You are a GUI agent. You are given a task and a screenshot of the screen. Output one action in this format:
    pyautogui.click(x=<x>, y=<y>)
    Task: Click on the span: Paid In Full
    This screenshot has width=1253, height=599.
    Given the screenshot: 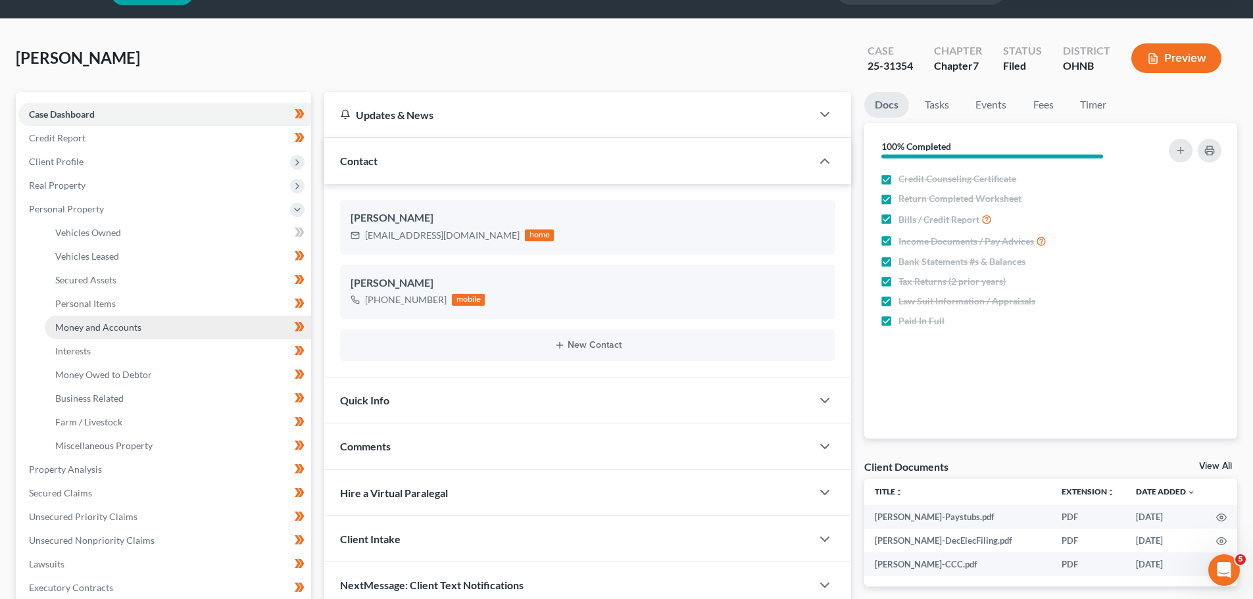 What is the action you would take?
    pyautogui.click(x=922, y=321)
    